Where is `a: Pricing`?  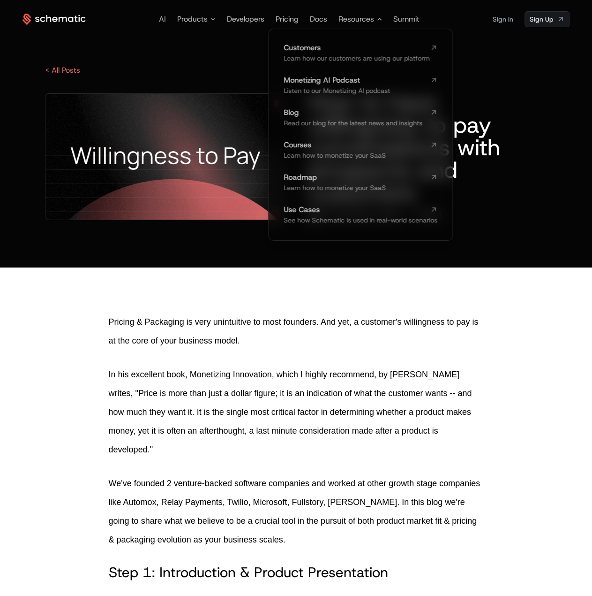 a: Pricing is located at coordinates (287, 19).